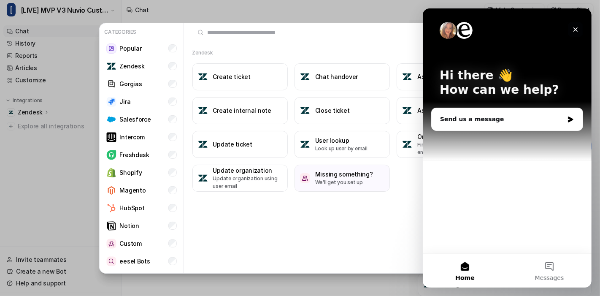 This screenshot has height=296, width=600. I want to click on button: Chat handoverChat handover, so click(342, 77).